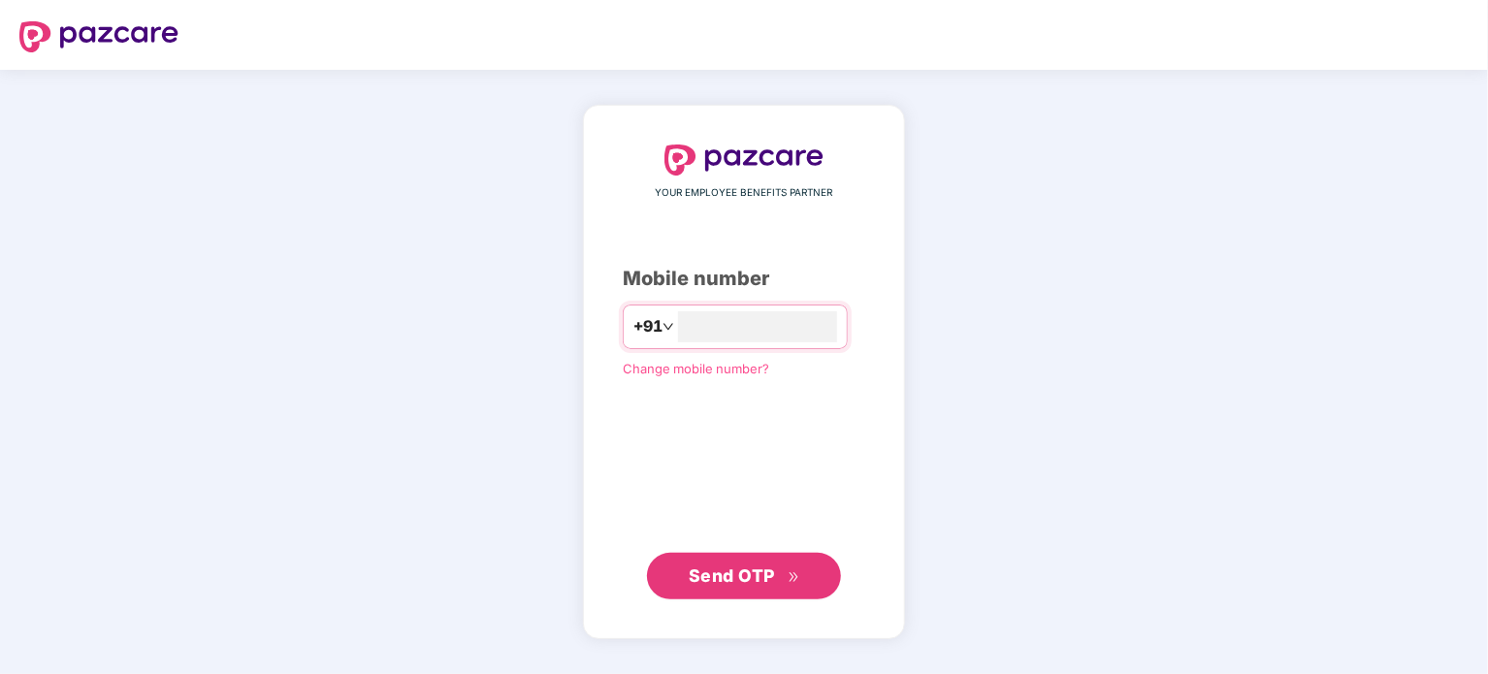 This screenshot has height=674, width=1488. Describe the element at coordinates (744, 576) in the screenshot. I see `button: Send OTPdouble-right` at that location.